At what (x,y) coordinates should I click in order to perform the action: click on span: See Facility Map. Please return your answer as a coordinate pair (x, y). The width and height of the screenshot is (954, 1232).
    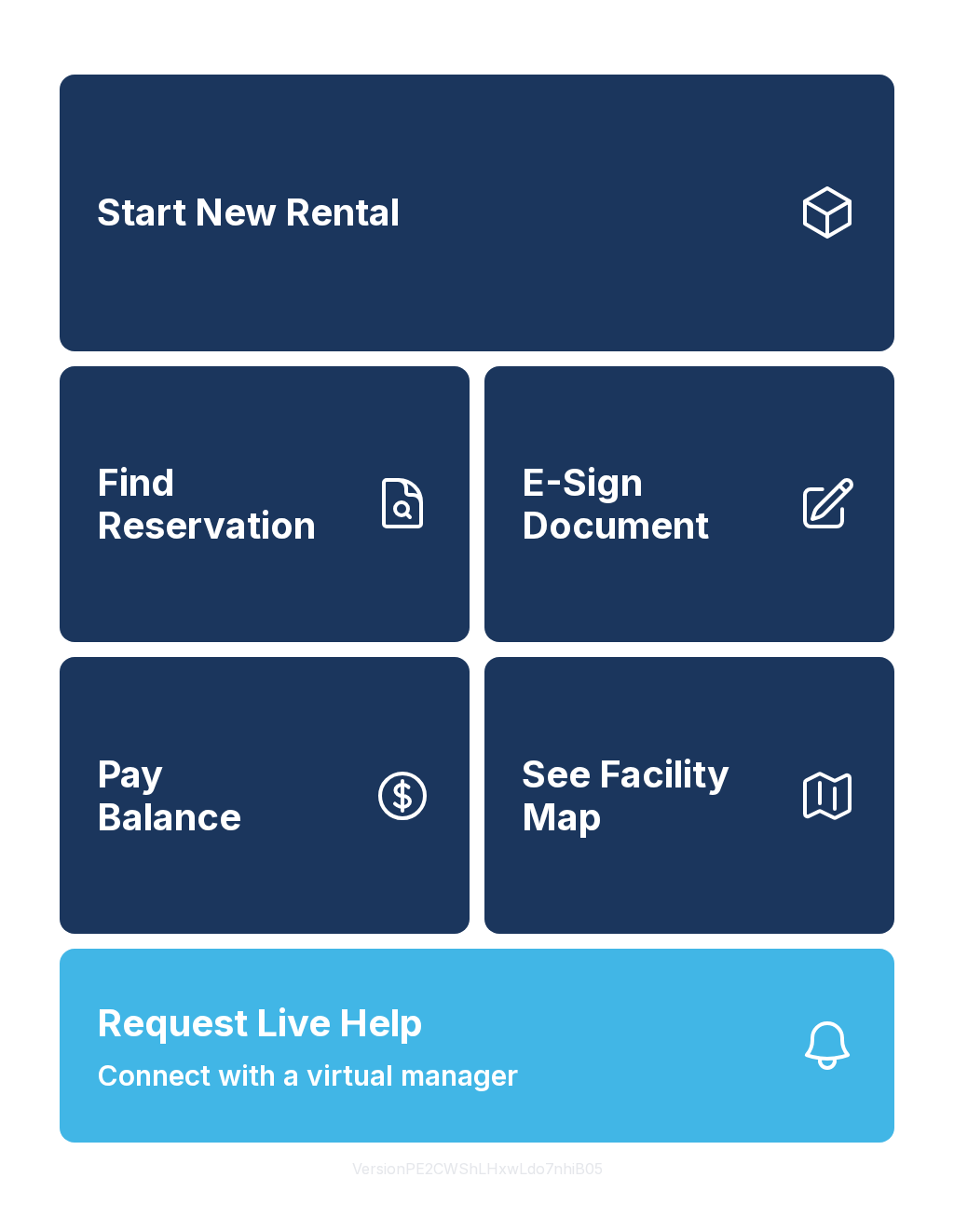
    Looking at the image, I should click on (652, 795).